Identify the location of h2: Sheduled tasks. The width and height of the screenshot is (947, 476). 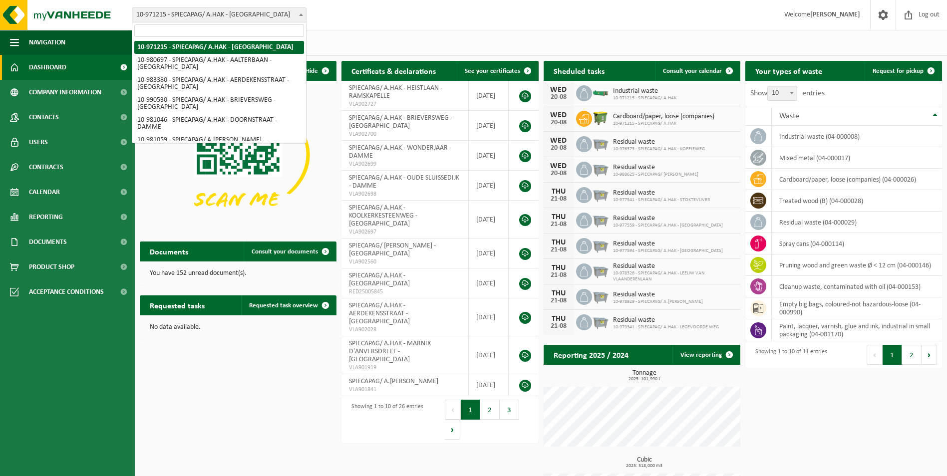
(579, 70).